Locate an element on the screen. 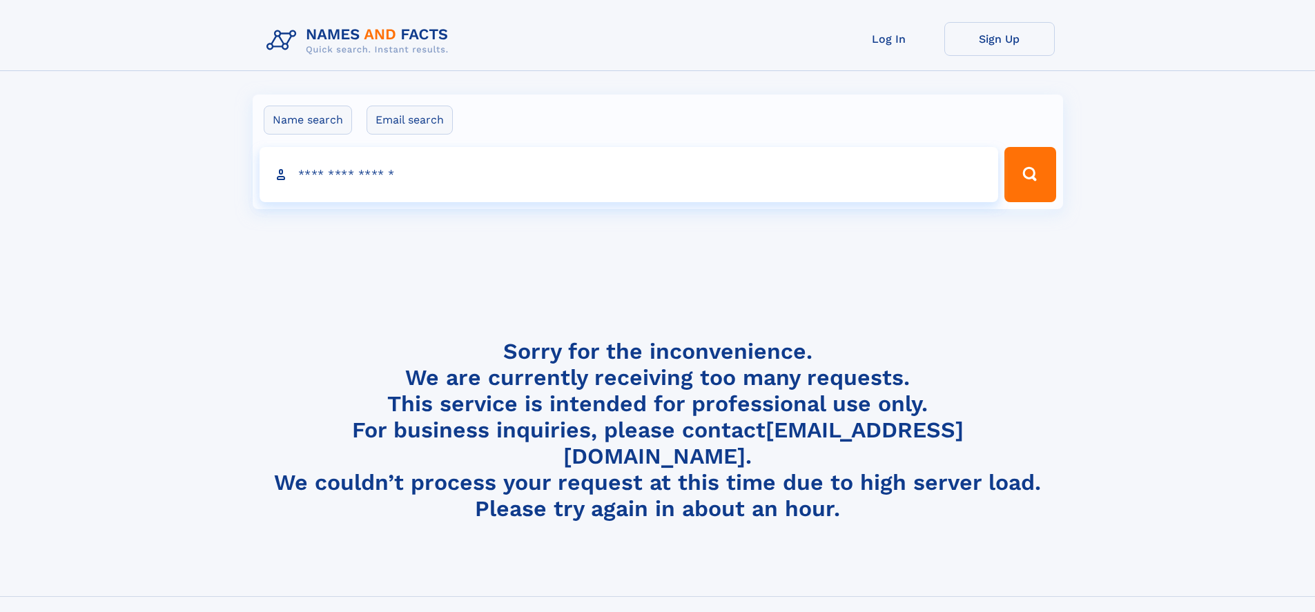 Image resolution: width=1315 pixels, height=612 pixels. img: Logo Names and Facts is located at coordinates (360, 41).